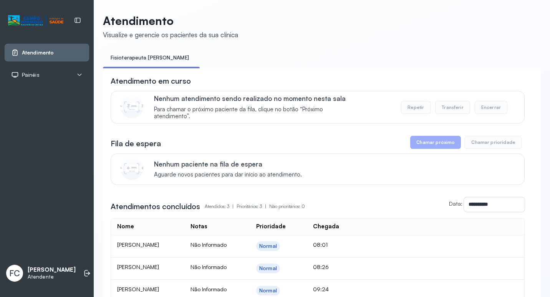 Image resolution: width=550 pixels, height=297 pixels. Describe the element at coordinates (321, 289) in the screenshot. I see `span: 09:24` at that location.